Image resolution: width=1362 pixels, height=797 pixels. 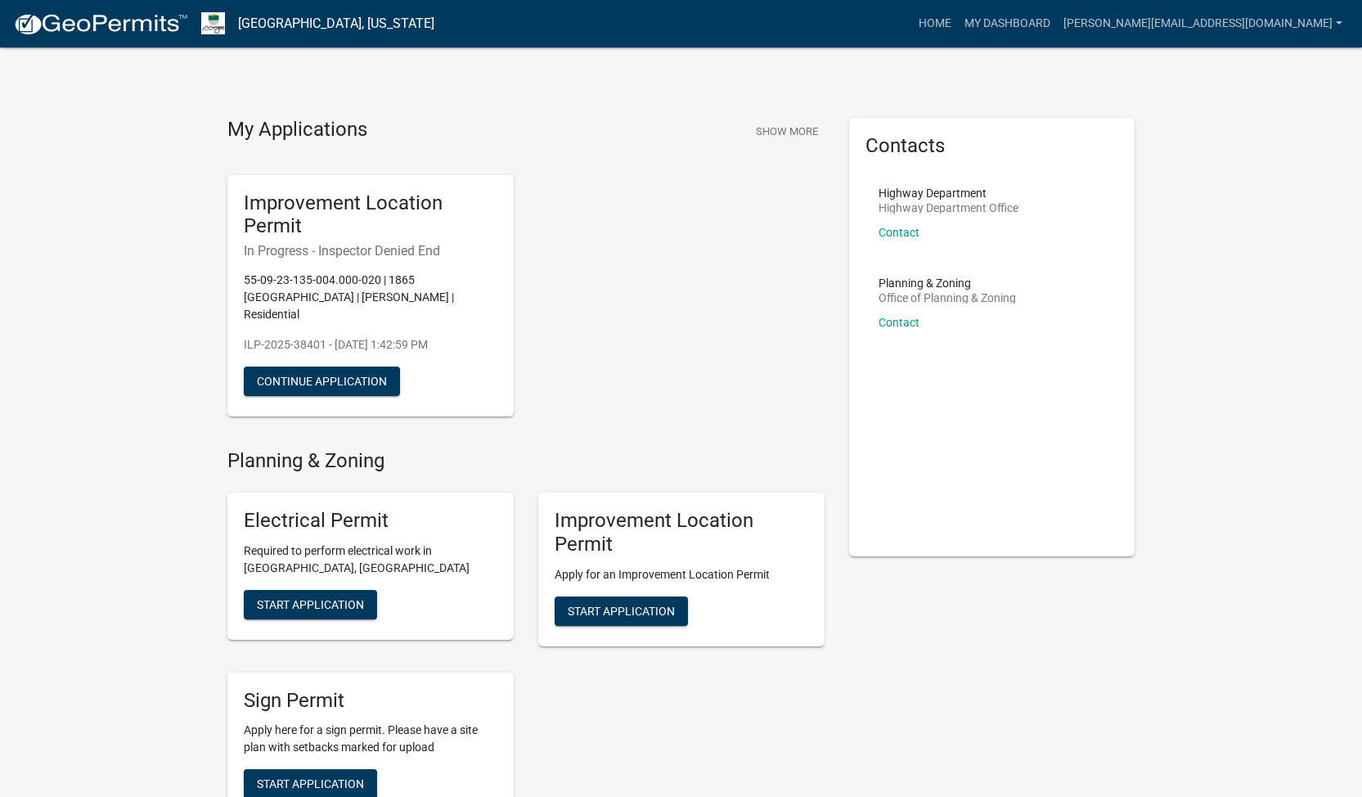 What do you see at coordinates (948, 208) in the screenshot?
I see `p: Highway Department Office` at bounding box center [948, 208].